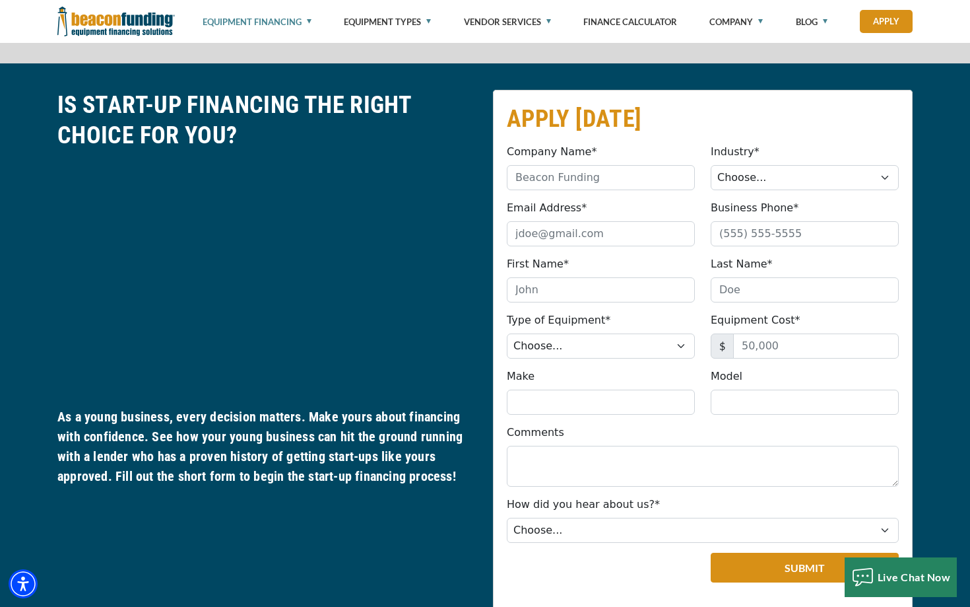 The height and width of the screenshot is (607, 970). What do you see at coordinates (735, 152) in the screenshot?
I see `label: Industry*` at bounding box center [735, 152].